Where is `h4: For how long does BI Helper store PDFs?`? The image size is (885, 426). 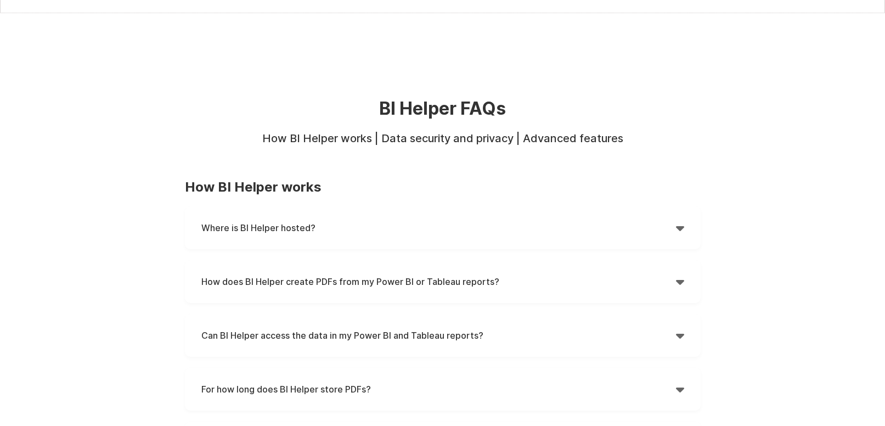
h4: For how long does BI Helper store PDFs? is located at coordinates (439, 389).